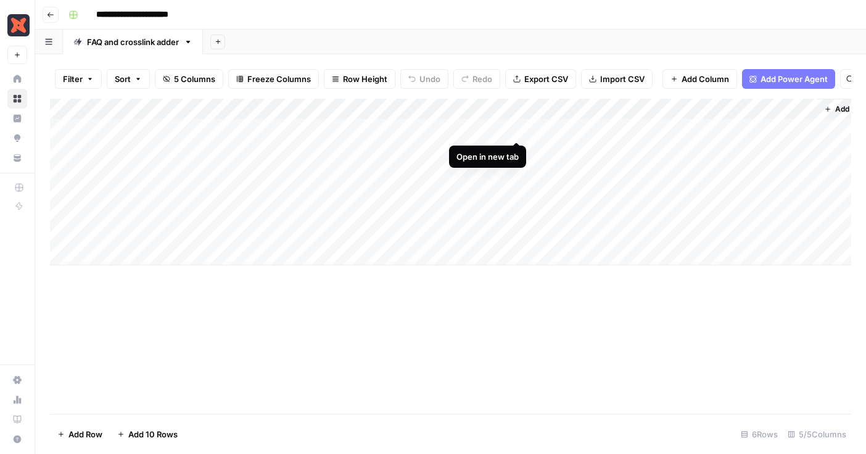 This screenshot has height=454, width=866. Describe the element at coordinates (194, 79) in the screenshot. I see `span: 5 Columns` at that location.